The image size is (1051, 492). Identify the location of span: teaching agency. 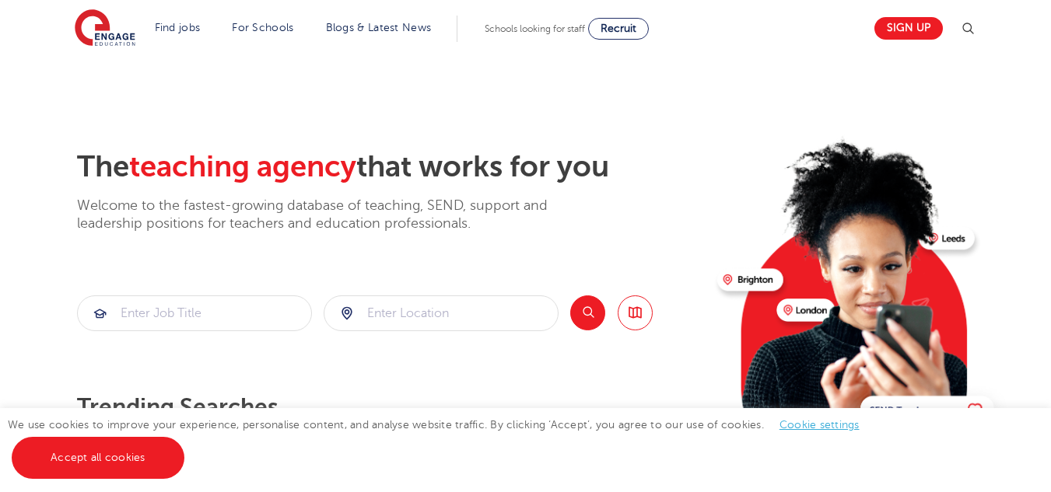
(243, 166).